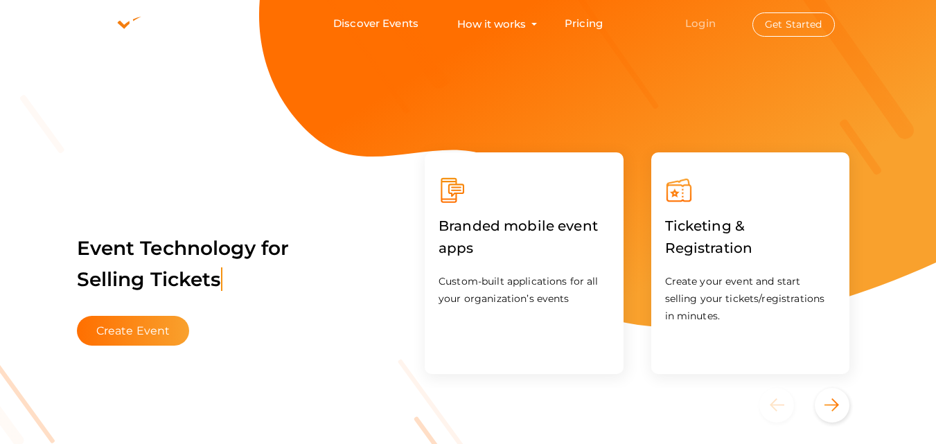  Describe the element at coordinates (150, 279) in the screenshot. I see `span: Selling Tickets` at that location.